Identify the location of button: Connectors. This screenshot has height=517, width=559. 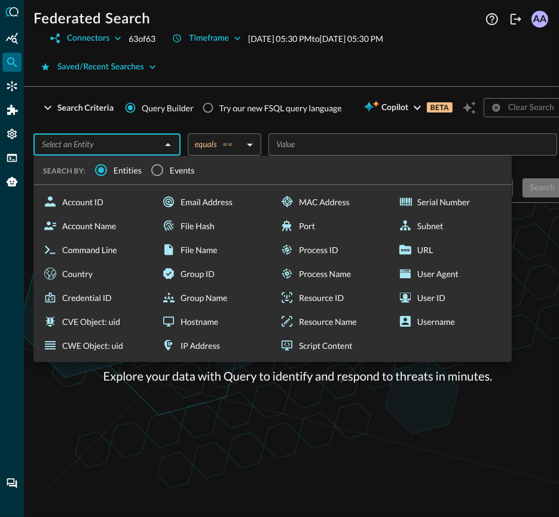
(85, 38).